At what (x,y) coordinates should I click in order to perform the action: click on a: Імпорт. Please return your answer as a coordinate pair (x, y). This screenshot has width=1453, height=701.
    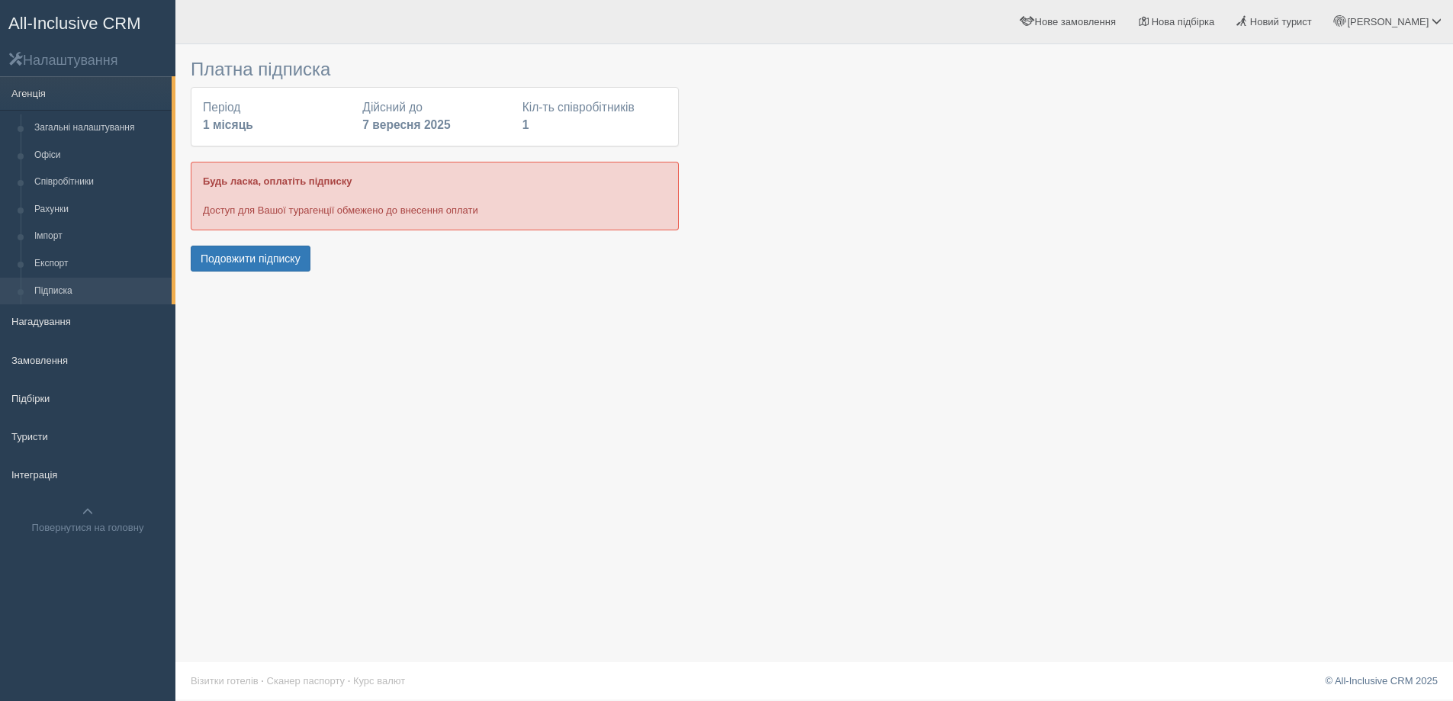
    Looking at the image, I should click on (99, 236).